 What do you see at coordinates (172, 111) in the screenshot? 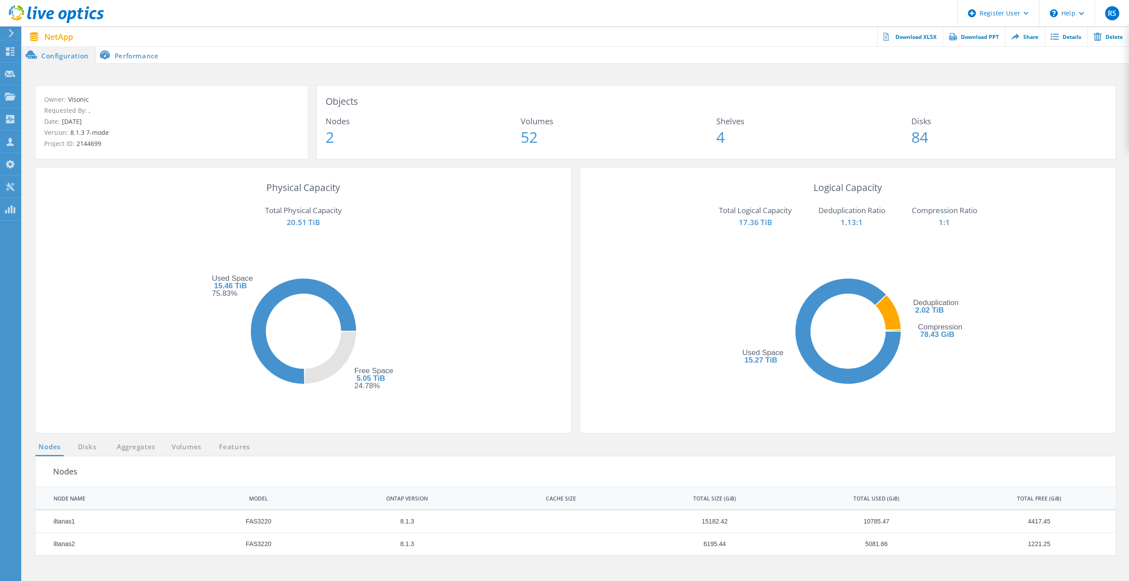
I see `p: Requested By:` at bounding box center [172, 111].